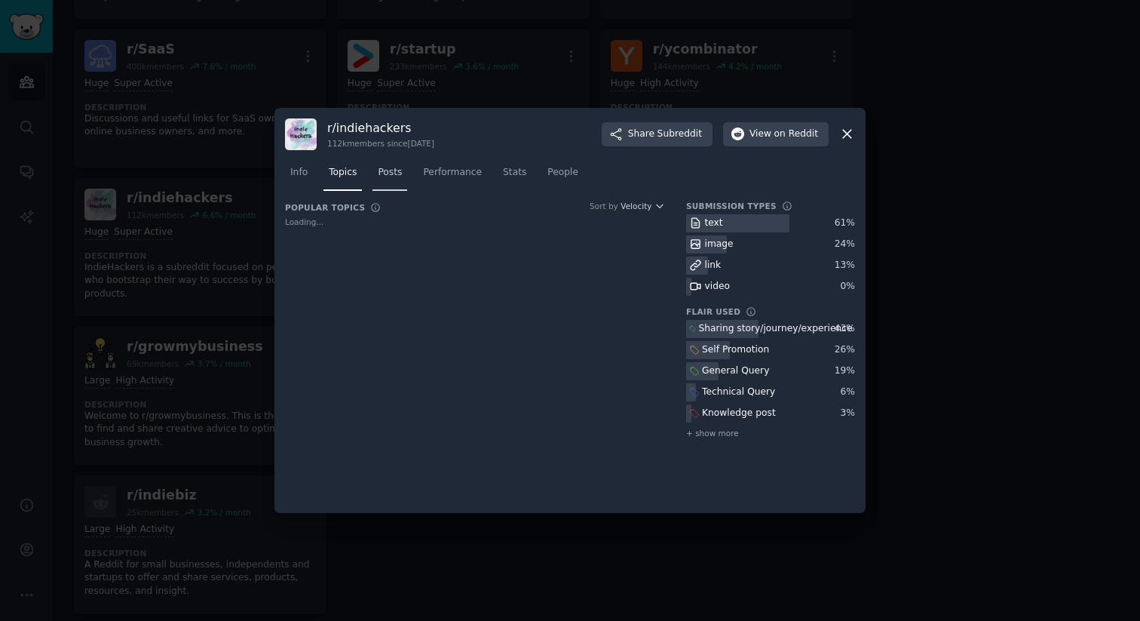 This screenshot has height=621, width=1140. I want to click on div: text, so click(714, 223).